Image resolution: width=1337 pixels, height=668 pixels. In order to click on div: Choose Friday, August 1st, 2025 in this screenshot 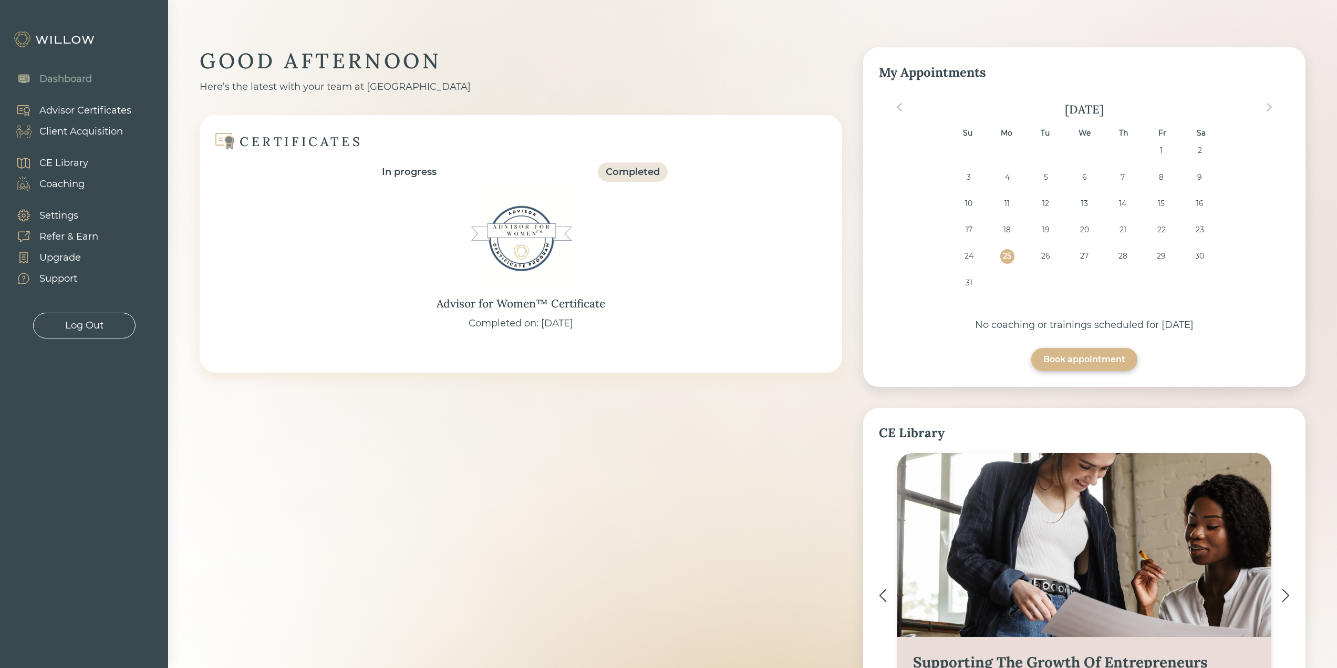, I will do `click(1161, 150)`.